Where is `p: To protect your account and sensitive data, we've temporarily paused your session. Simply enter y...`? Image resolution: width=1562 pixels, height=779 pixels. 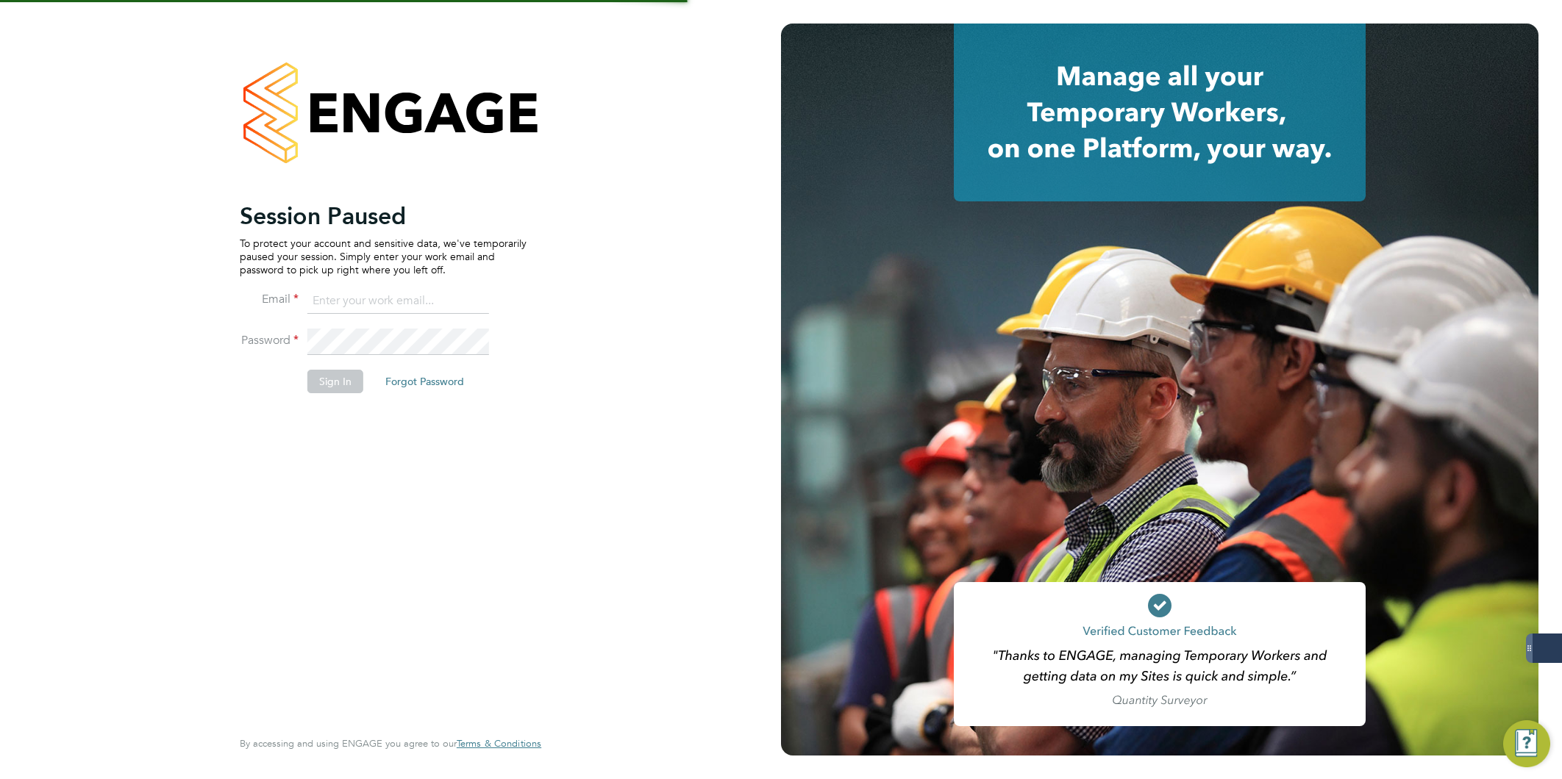
p: To protect your account and sensitive data, we've temporarily paused your session. Simply enter y... is located at coordinates (383, 257).